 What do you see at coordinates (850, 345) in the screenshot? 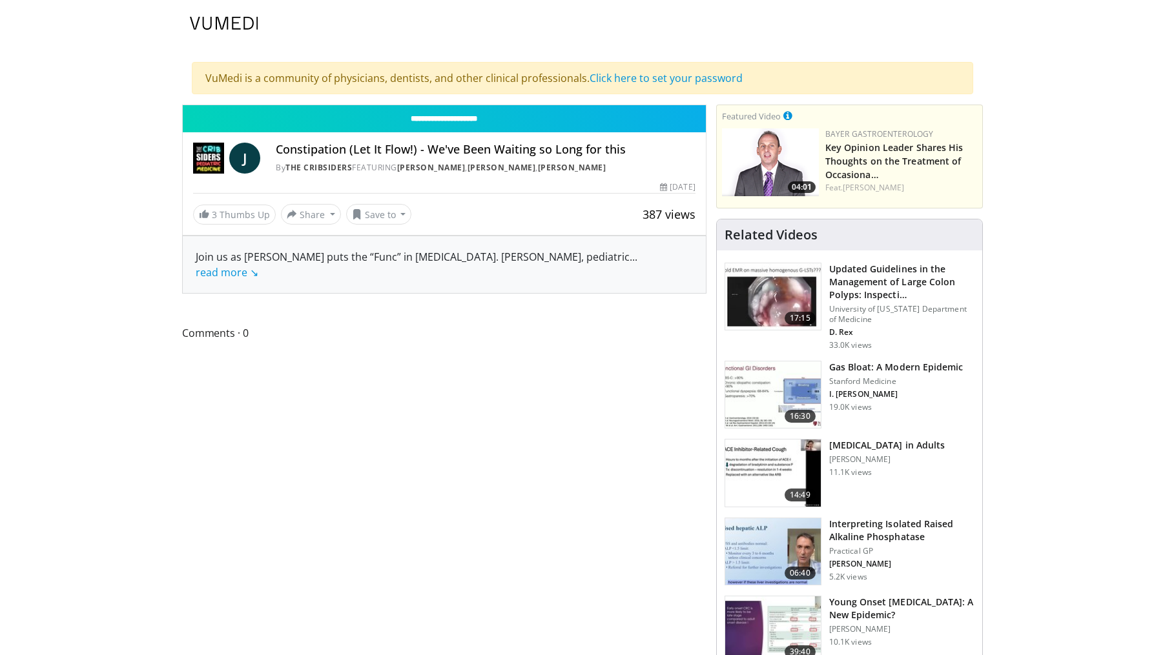
I see `p: 33.0K views` at bounding box center [850, 345].